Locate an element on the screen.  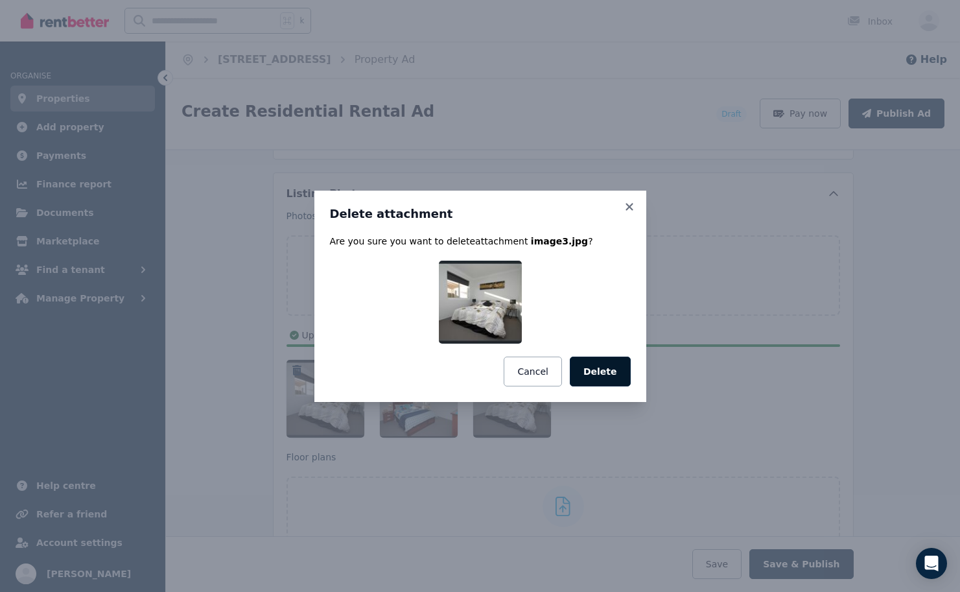
div: Open Intercom Messenger is located at coordinates (931, 563).